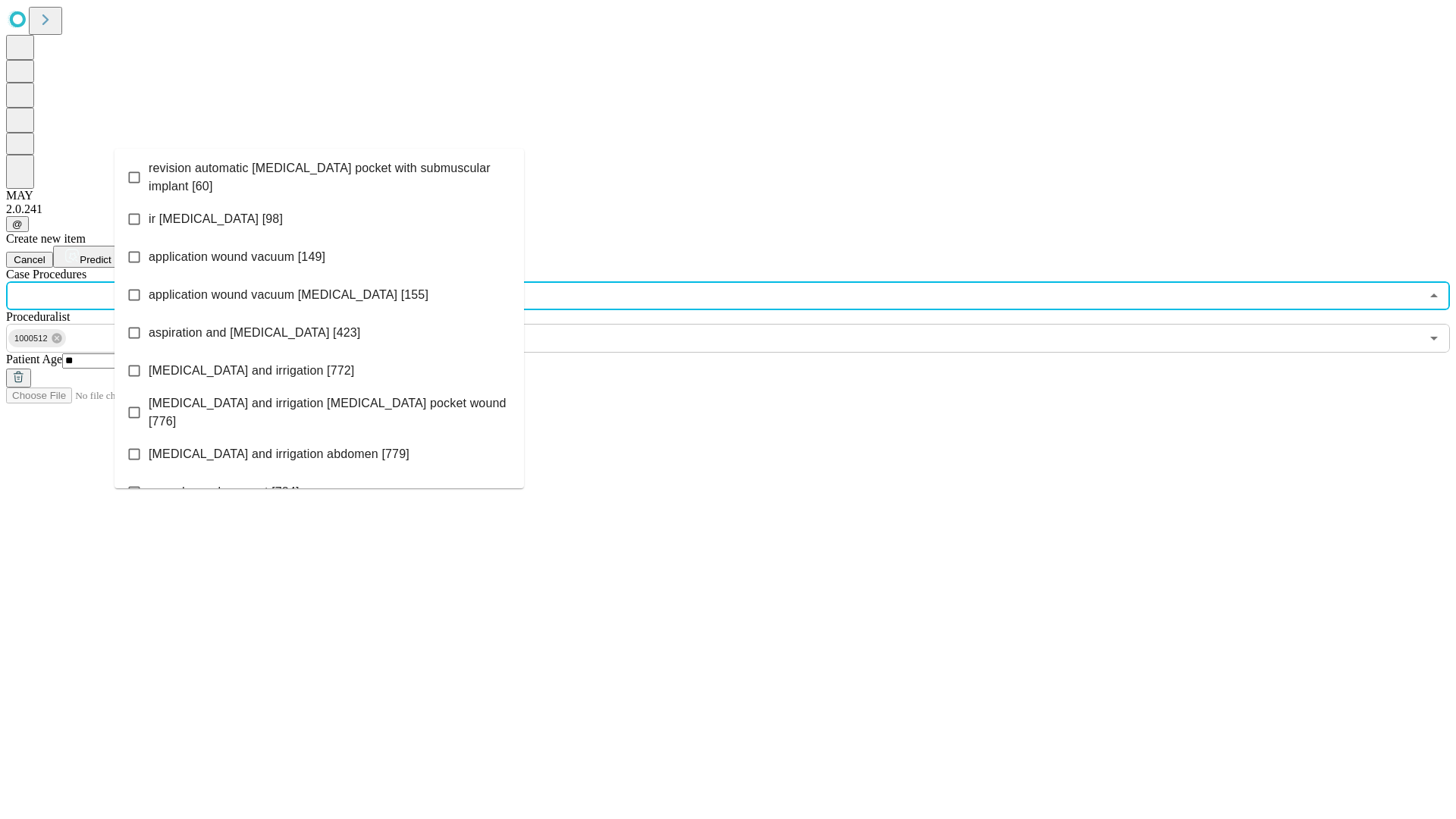  What do you see at coordinates (728, 195) in the screenshot?
I see `div: MAY` at bounding box center [728, 195].